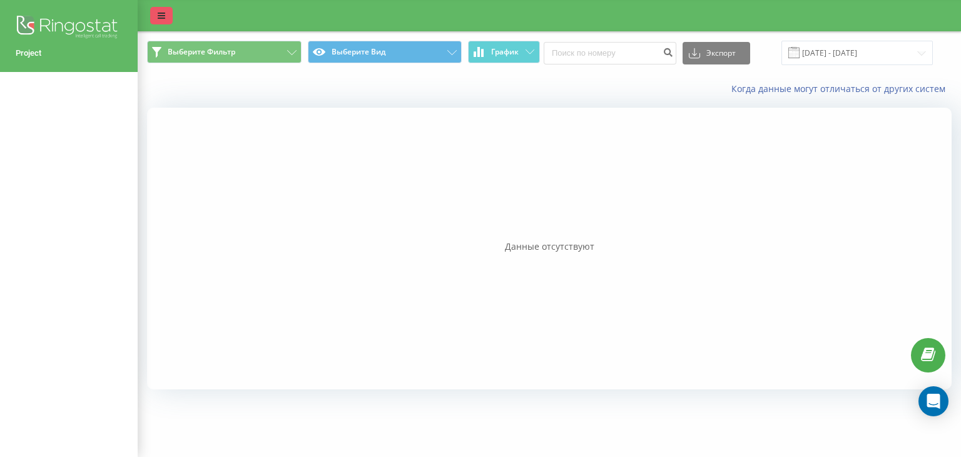 This screenshot has height=457, width=961. What do you see at coordinates (385, 52) in the screenshot?
I see `button: Выберите Вид` at bounding box center [385, 52].